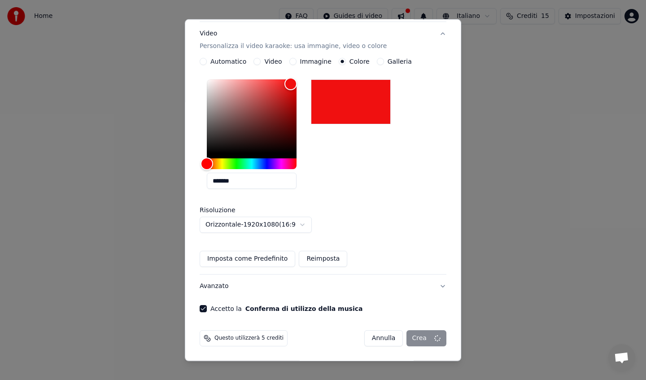 This screenshot has width=646, height=380. Describe the element at coordinates (293, 46) in the screenshot. I see `p: Personalizza il video karaoke: usa immagine, video o colore` at that location.